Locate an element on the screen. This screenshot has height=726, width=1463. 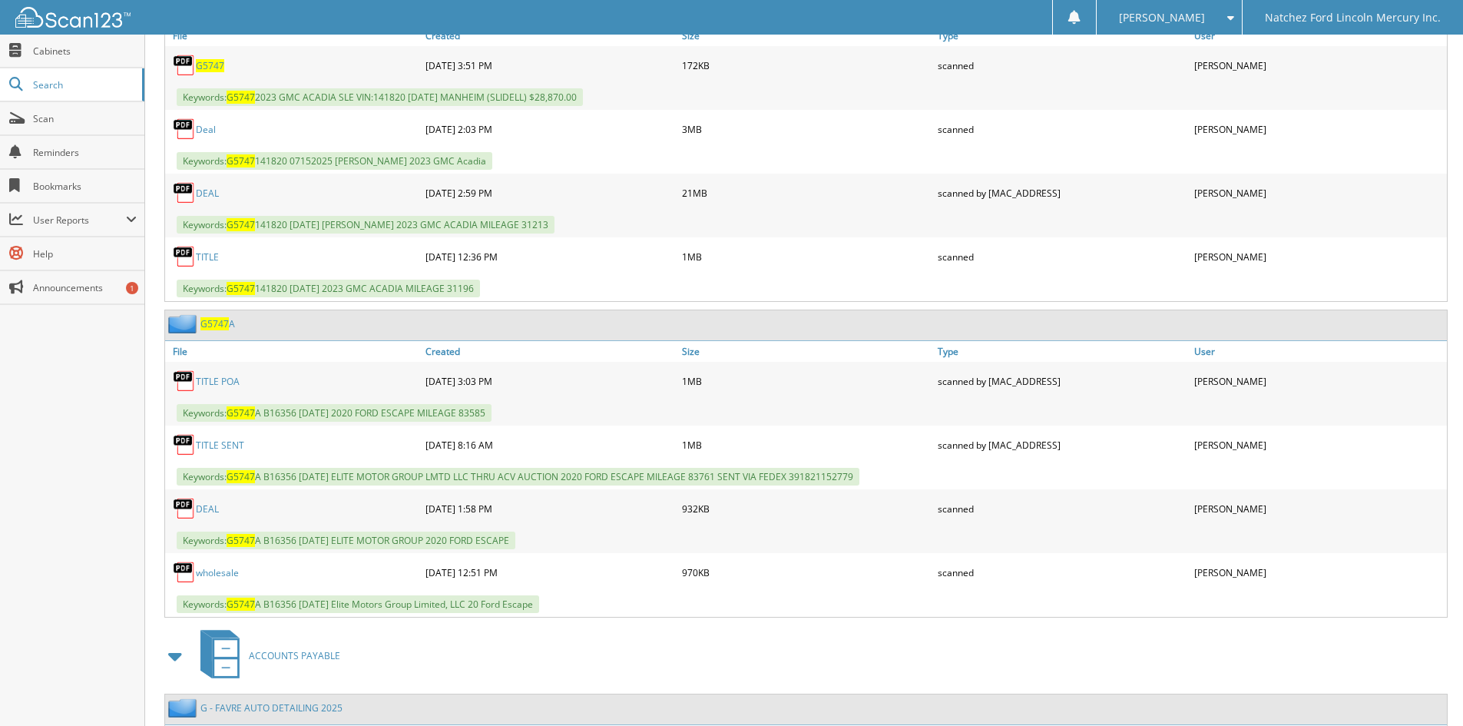
div: 970KB is located at coordinates (806, 572).